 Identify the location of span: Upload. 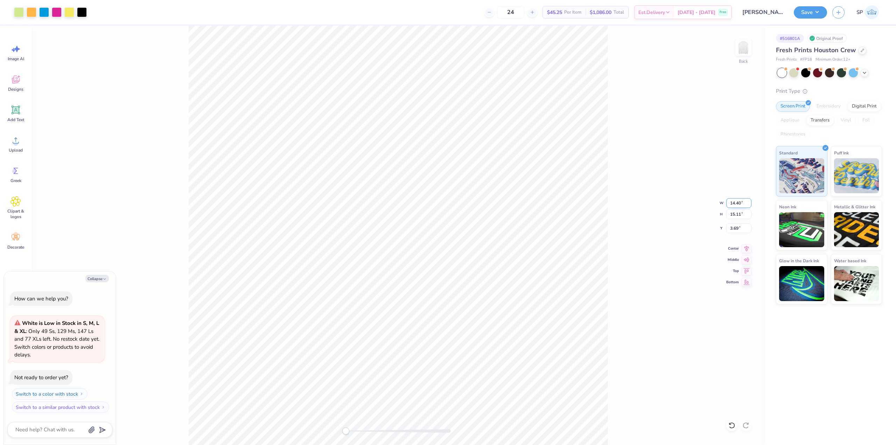
(16, 150).